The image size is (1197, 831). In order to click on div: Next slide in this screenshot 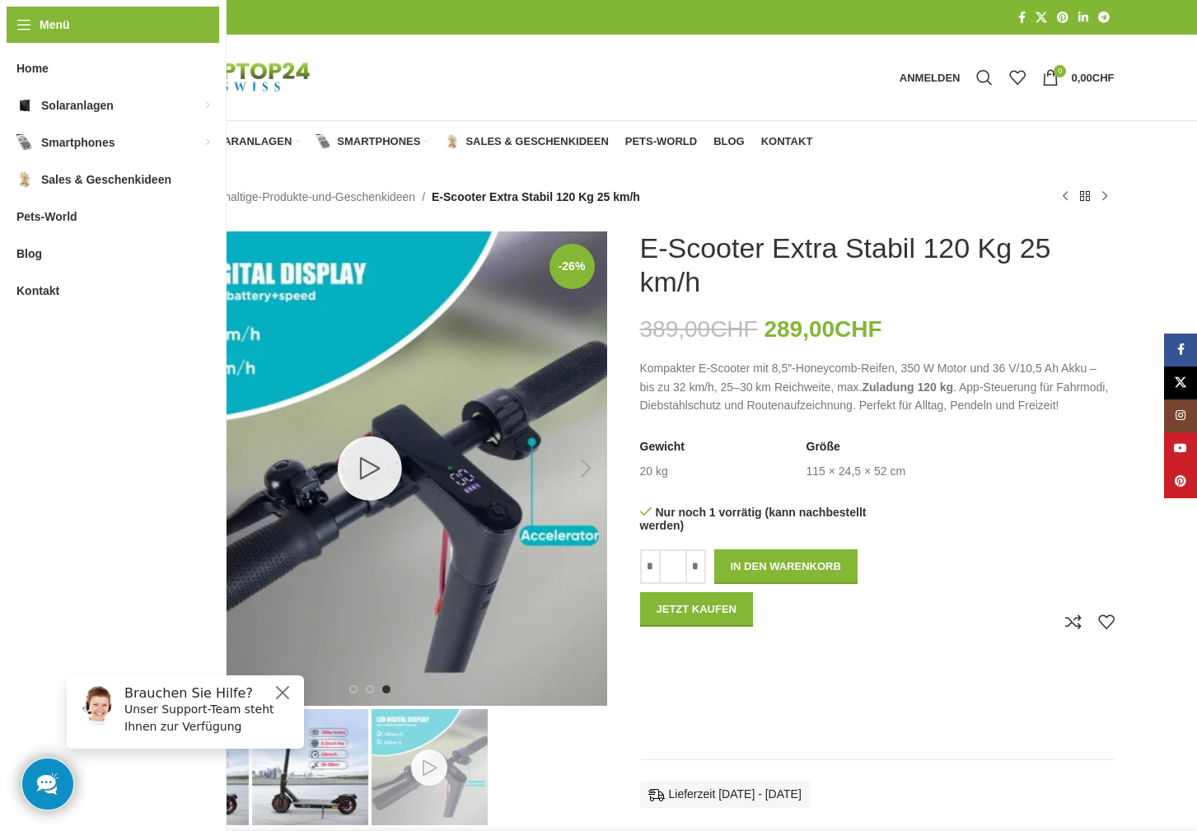, I will do `click(587, 469)`.